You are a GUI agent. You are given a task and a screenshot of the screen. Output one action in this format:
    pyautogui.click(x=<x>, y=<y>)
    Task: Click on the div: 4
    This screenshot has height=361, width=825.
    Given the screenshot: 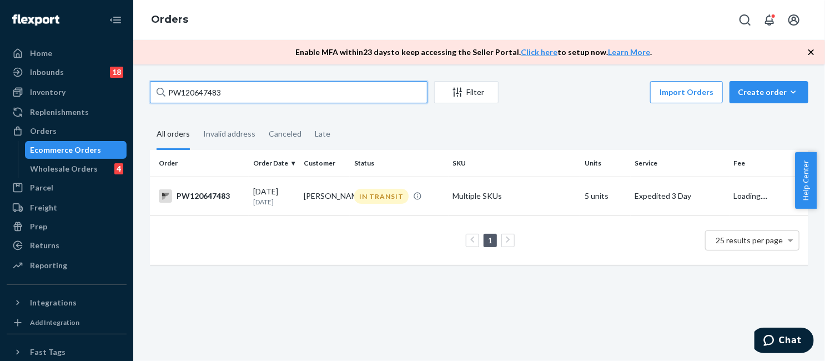 What is the action you would take?
    pyautogui.click(x=119, y=169)
    